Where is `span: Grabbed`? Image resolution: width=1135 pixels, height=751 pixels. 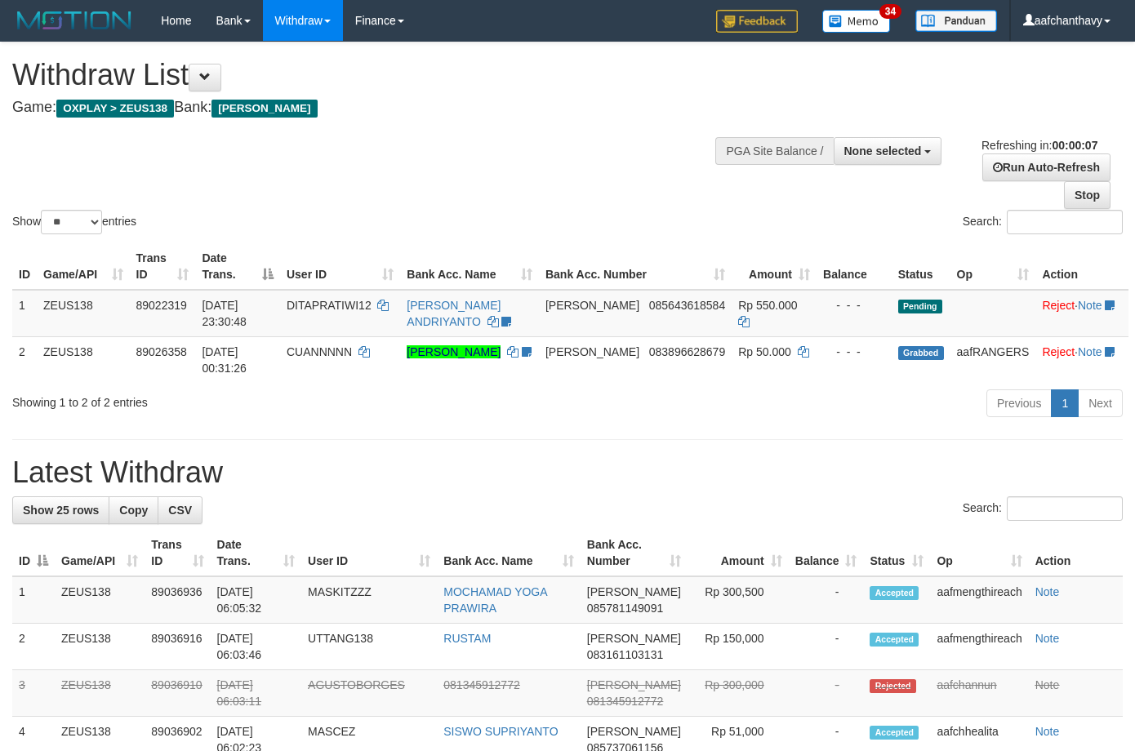
span: Grabbed is located at coordinates (921, 353).